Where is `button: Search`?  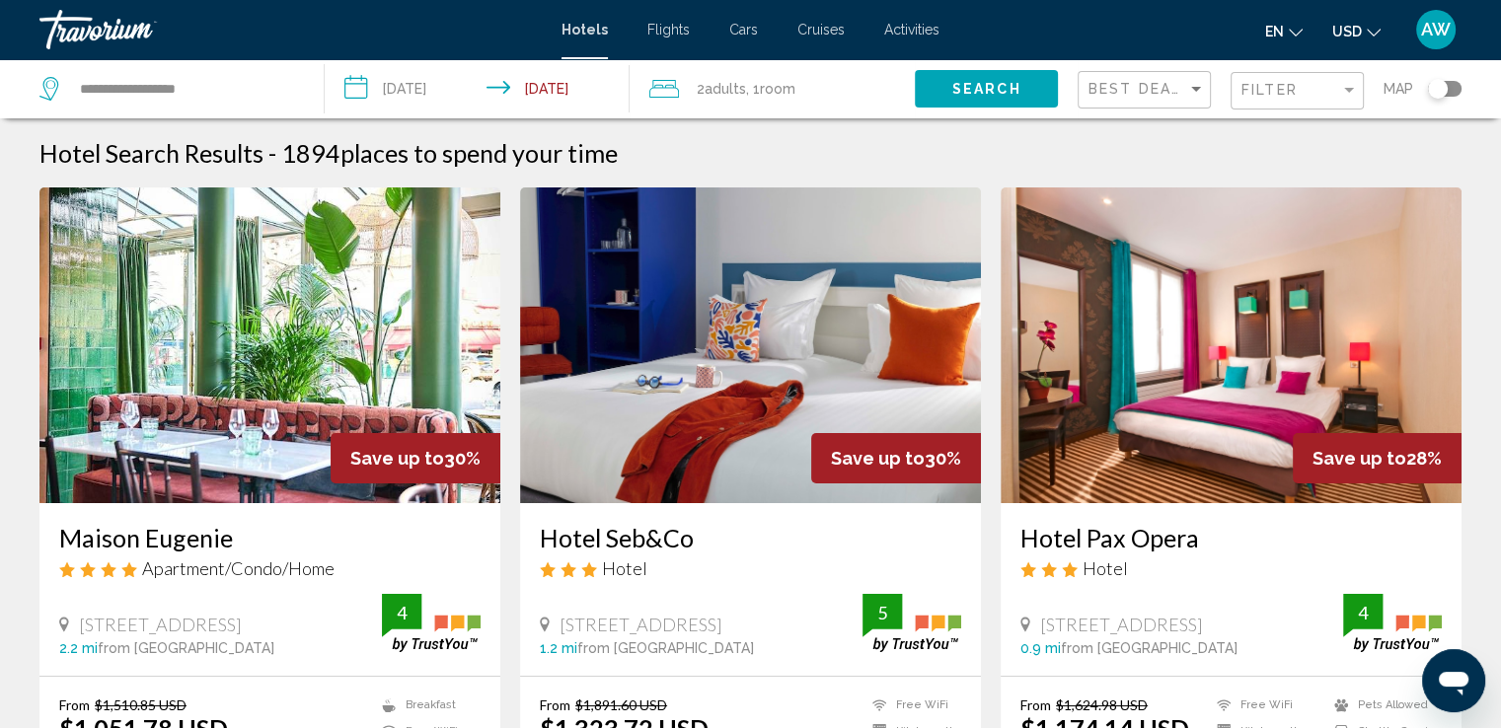
button: Search is located at coordinates (986, 88).